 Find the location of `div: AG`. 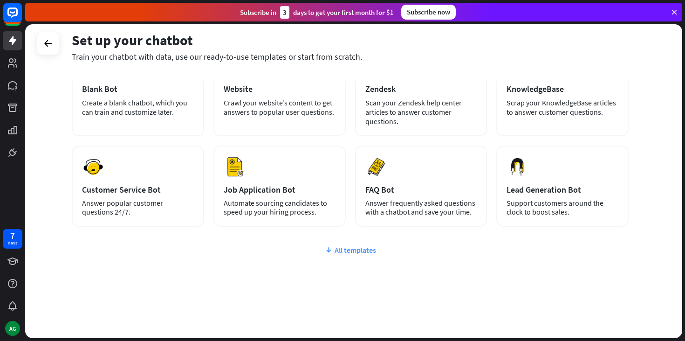

div: AG is located at coordinates (13, 328).